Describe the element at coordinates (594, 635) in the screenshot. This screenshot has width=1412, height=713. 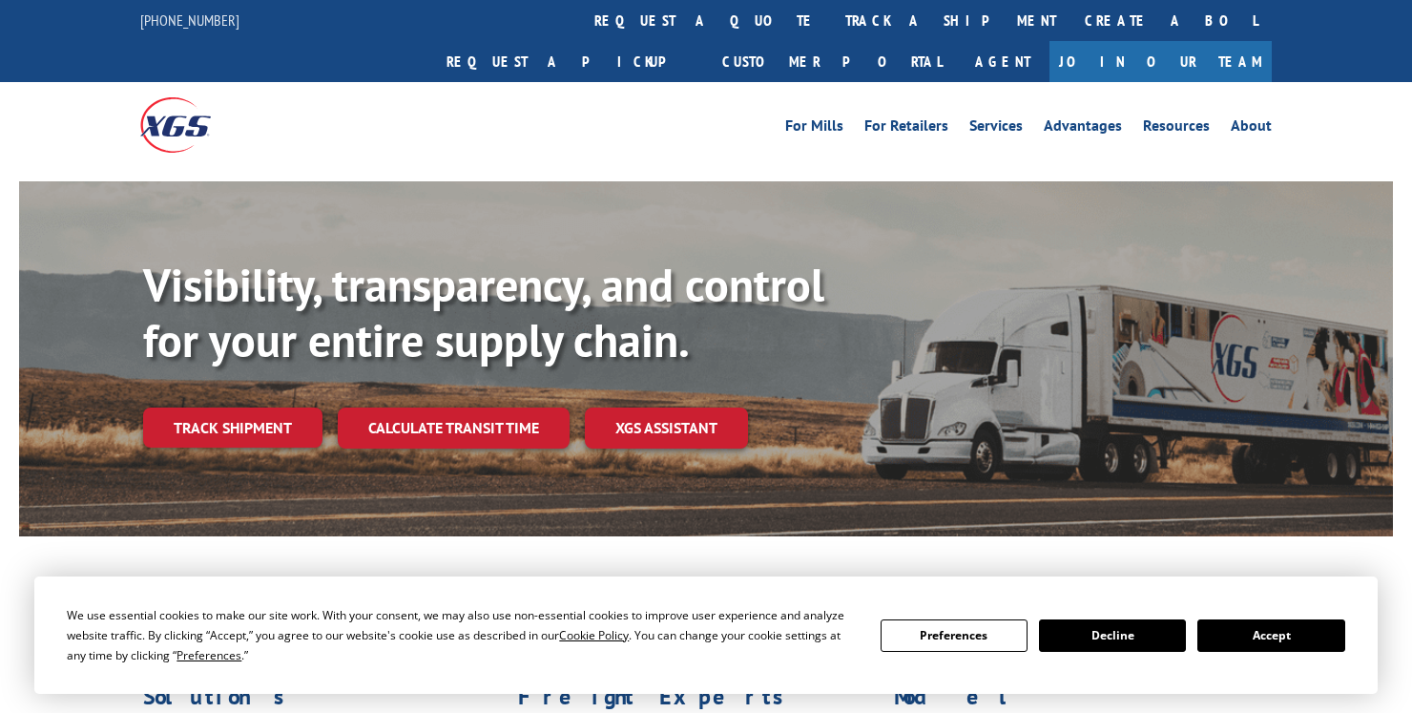
I see `span: Cookie Policy` at that location.